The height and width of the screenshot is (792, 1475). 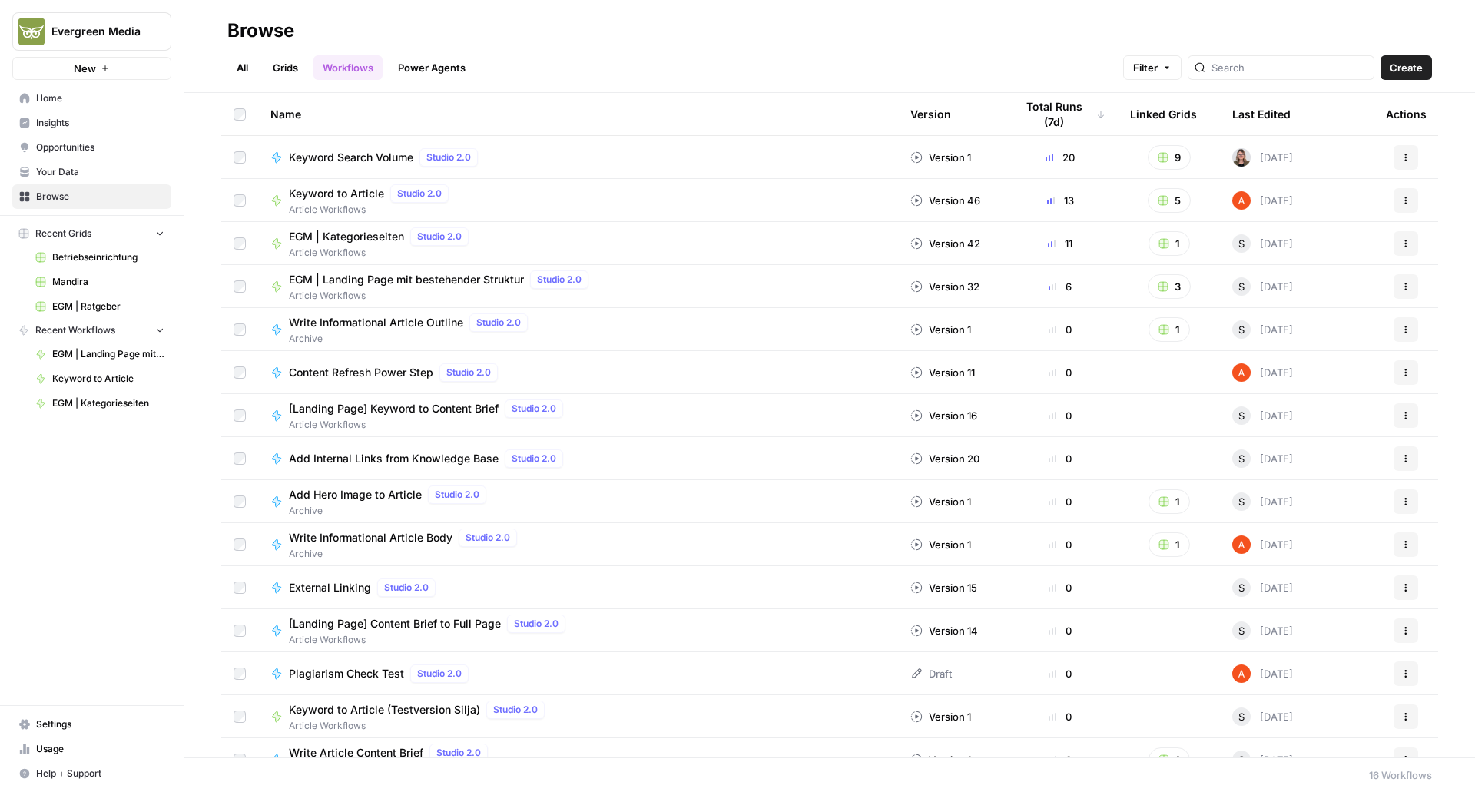 What do you see at coordinates (384, 710) in the screenshot?
I see `span: Keyword to Article (Testversion Silja)` at bounding box center [384, 710].